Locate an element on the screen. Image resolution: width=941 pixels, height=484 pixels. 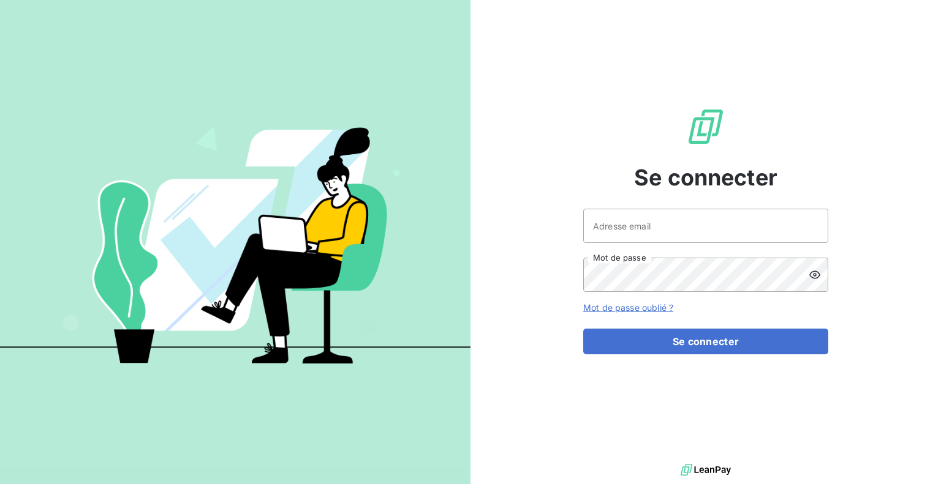
input: placeholder is located at coordinates (705, 226).